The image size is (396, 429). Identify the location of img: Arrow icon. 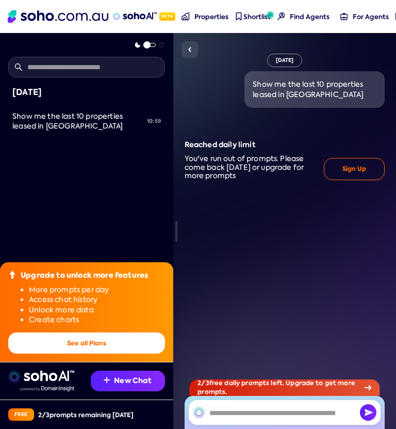
(368, 388).